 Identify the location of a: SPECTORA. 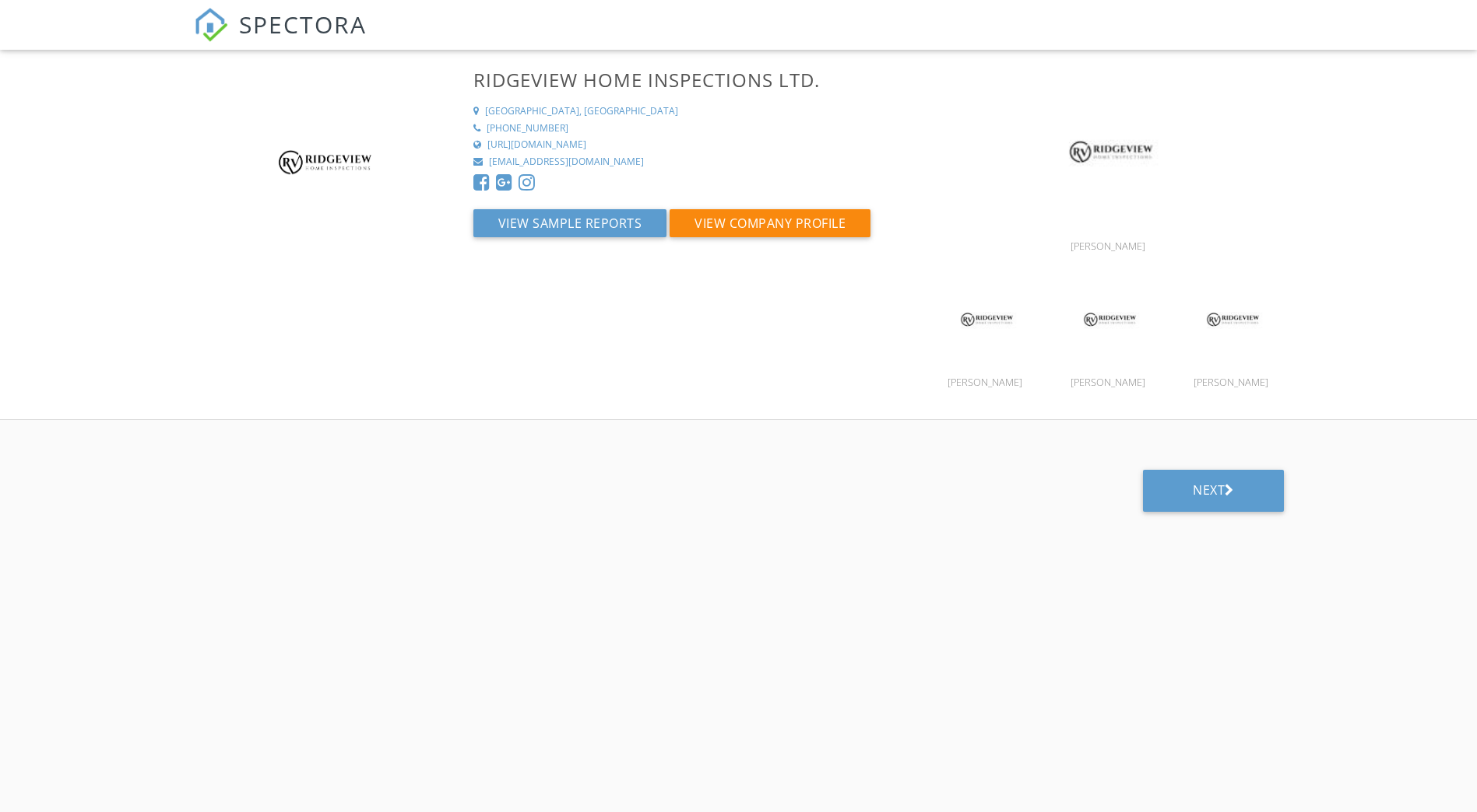
(280, 37).